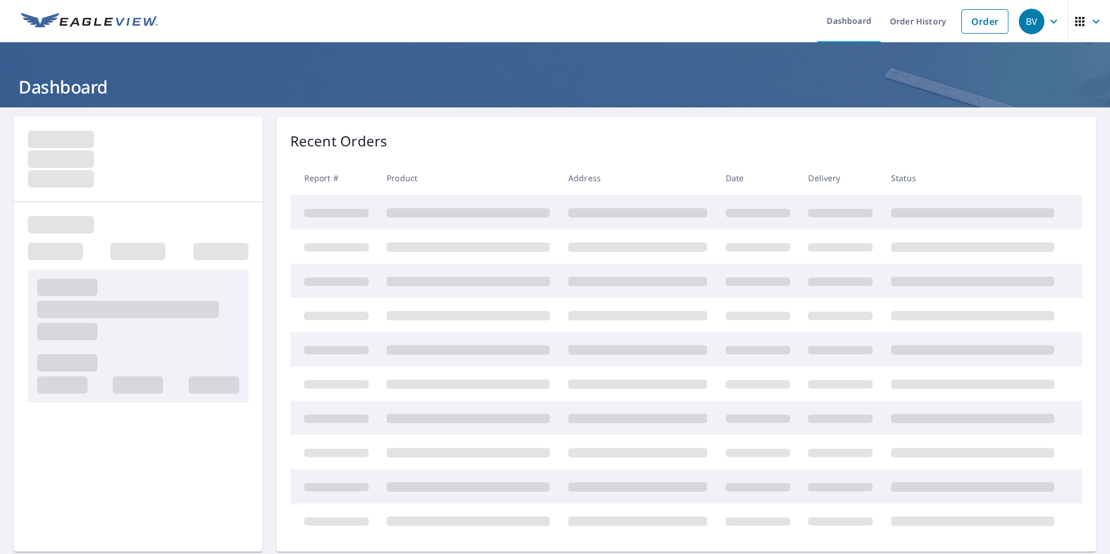 The width and height of the screenshot is (1110, 554). Describe the element at coordinates (973, 178) in the screenshot. I see `th: Status` at that location.